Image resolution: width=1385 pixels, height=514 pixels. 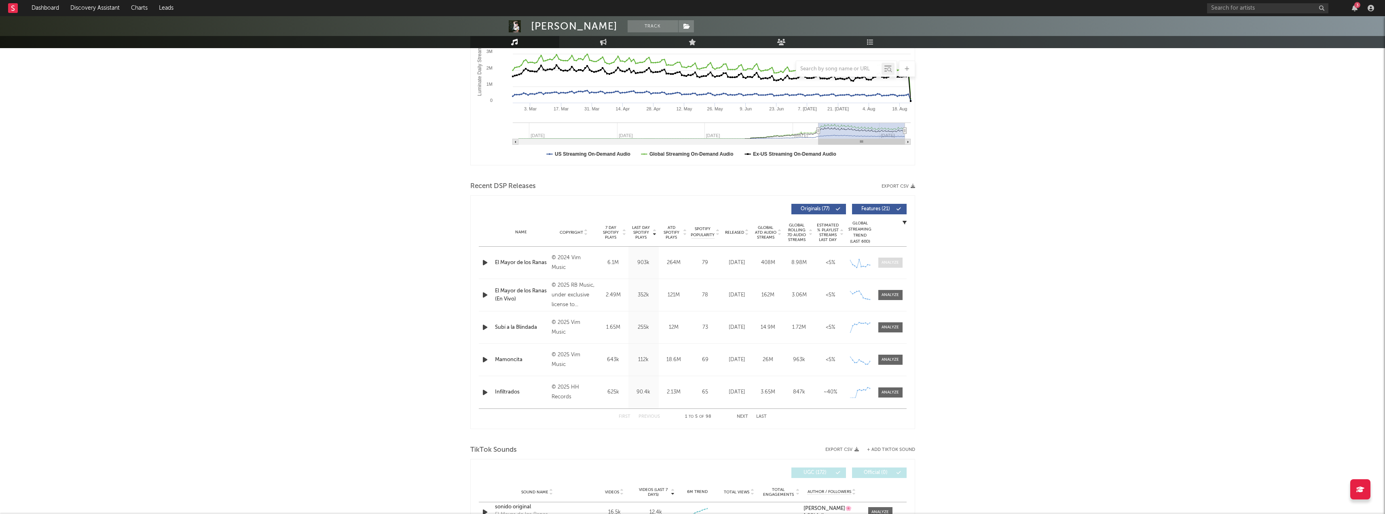 I want to click on text: 18. Aug, so click(x=899, y=109).